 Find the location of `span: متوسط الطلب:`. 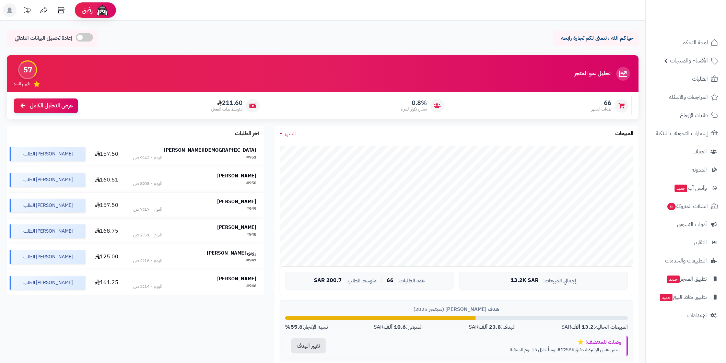

span: متوسط الطلب: is located at coordinates (361, 281).